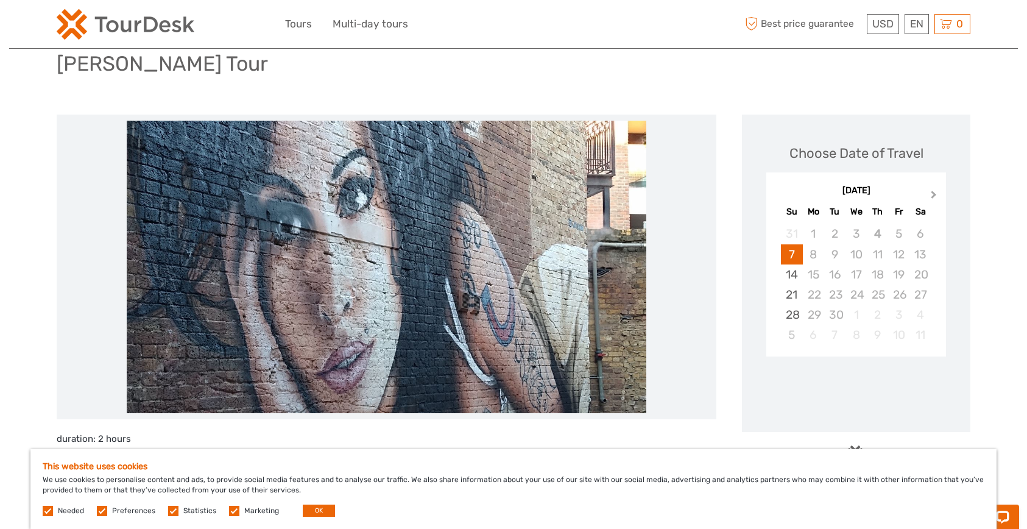 This screenshot has height=529, width=1027. What do you see at coordinates (125, 24) in the screenshot?
I see `img: 2254-3441b4b5-4e5f-4d00-b396-31f1d84a6ebf_logo_small.png` at bounding box center [125, 24].